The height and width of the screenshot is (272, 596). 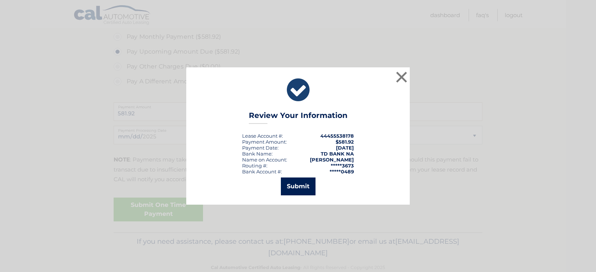 I want to click on span: Payment Date, so click(x=260, y=148).